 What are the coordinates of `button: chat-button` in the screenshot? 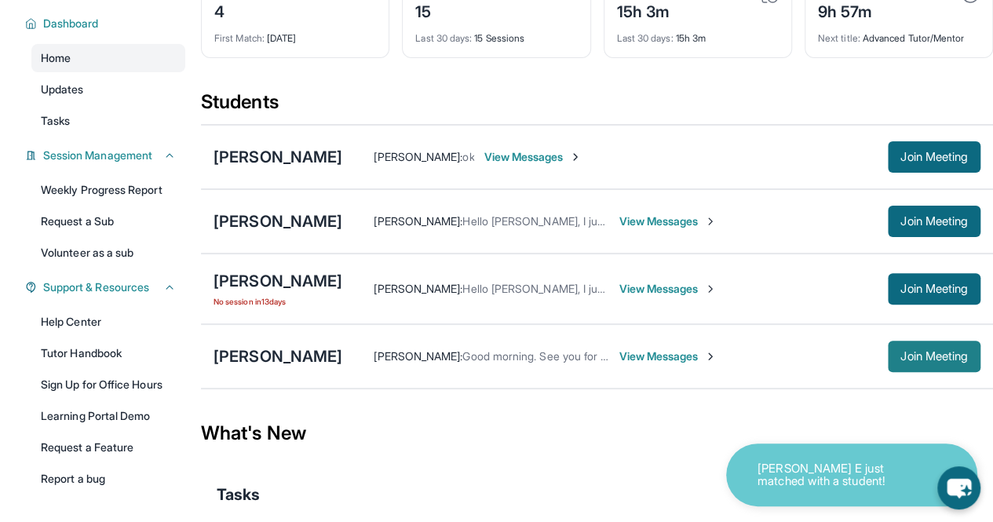 It's located at (959, 488).